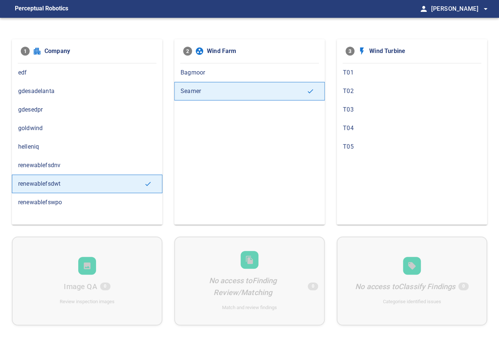 The width and height of the screenshot is (499, 341). I want to click on div: T01, so click(412, 73).